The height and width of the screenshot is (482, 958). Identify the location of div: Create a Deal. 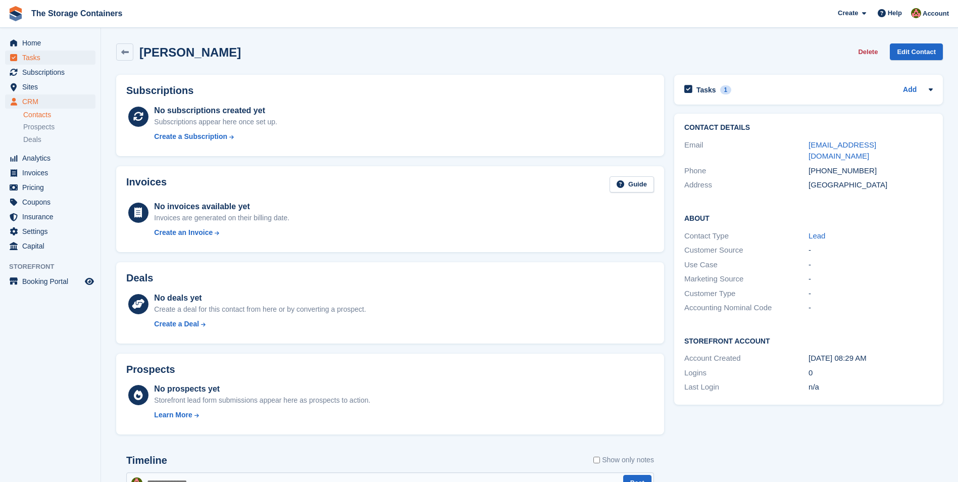
(176, 324).